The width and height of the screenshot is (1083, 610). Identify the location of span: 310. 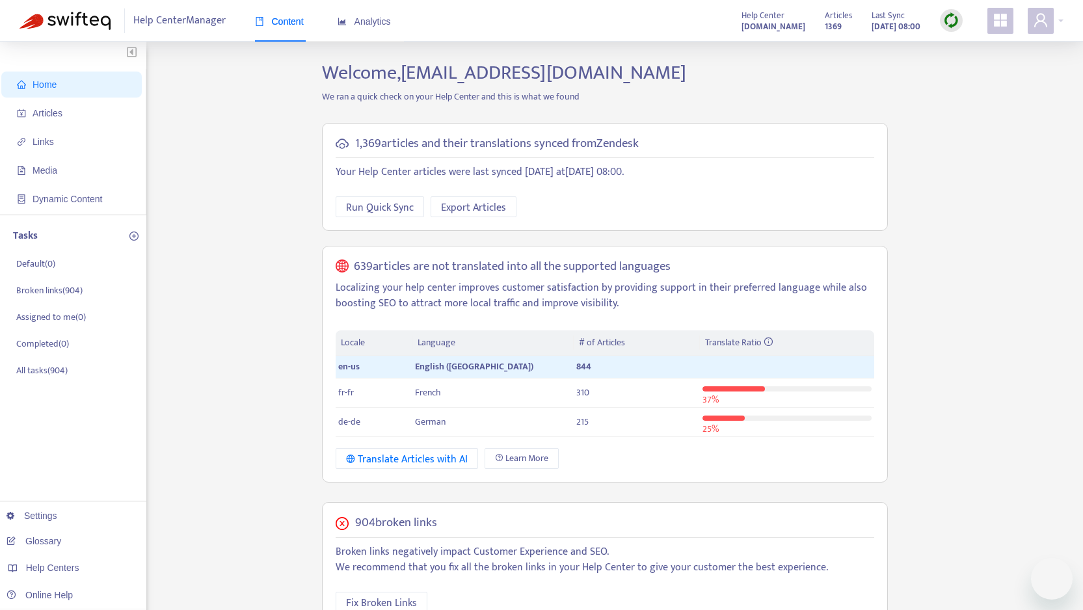
(583, 392).